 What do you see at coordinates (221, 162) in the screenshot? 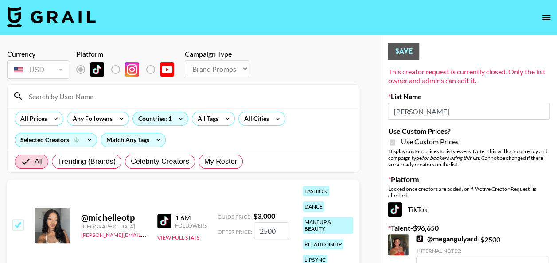
I see `span: My Roster` at bounding box center [221, 162].